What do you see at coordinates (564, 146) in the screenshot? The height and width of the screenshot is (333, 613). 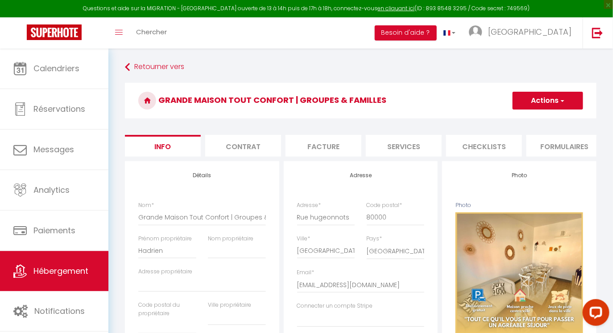 I see `li: Formulaires` at bounding box center [564, 146].